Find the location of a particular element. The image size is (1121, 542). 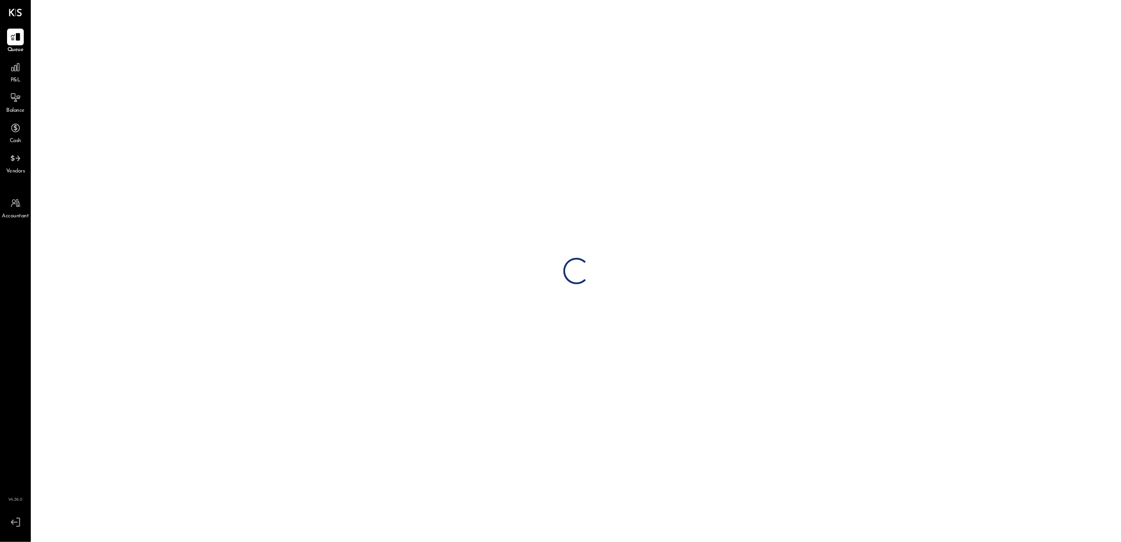

span: Vendors is located at coordinates (15, 171).